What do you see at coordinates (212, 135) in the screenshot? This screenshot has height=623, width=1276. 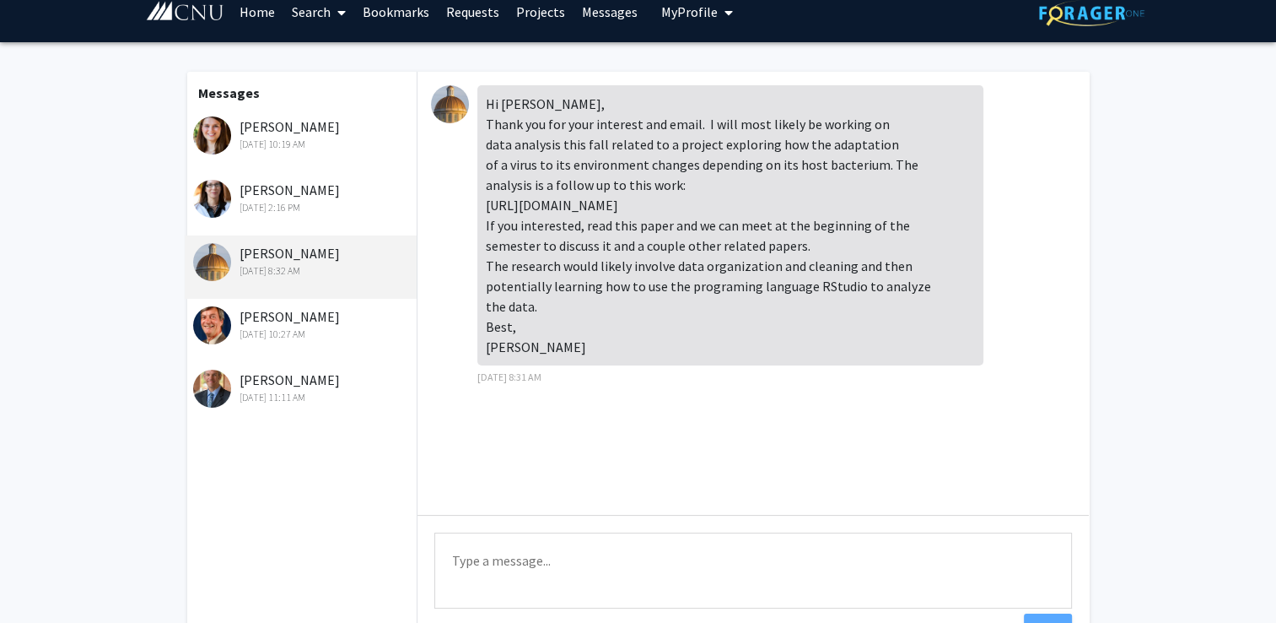 I see `img: Sara Black` at bounding box center [212, 135].